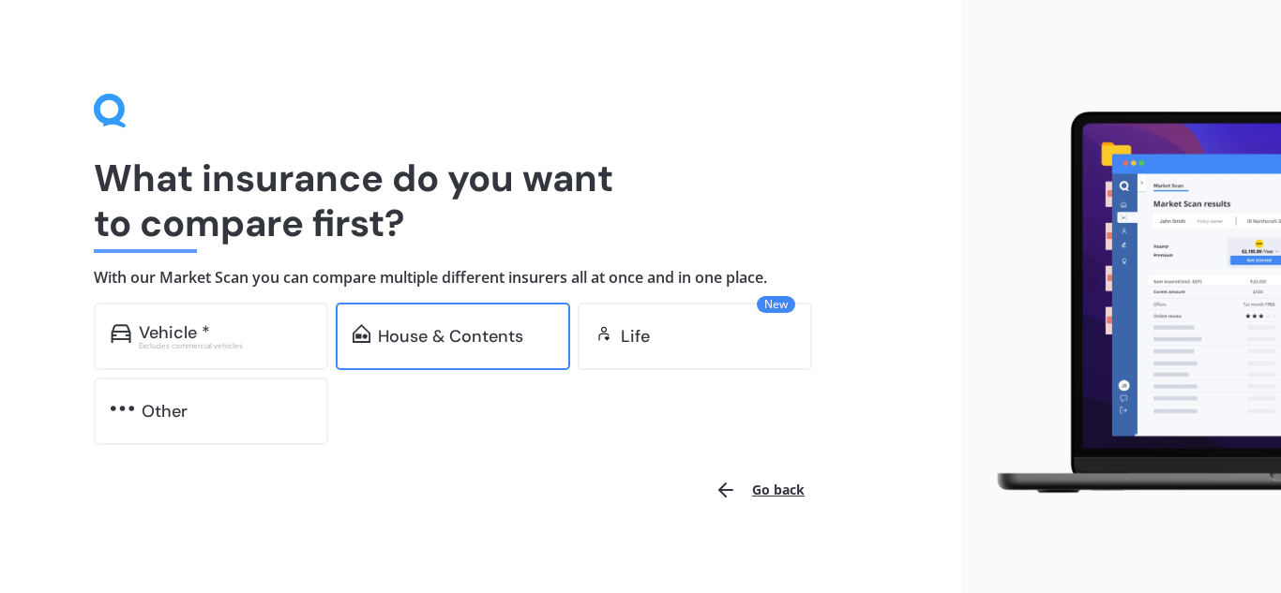 This screenshot has height=593, width=1281. Describe the element at coordinates (225, 346) in the screenshot. I see `div: Excludes commercial vehicles` at that location.